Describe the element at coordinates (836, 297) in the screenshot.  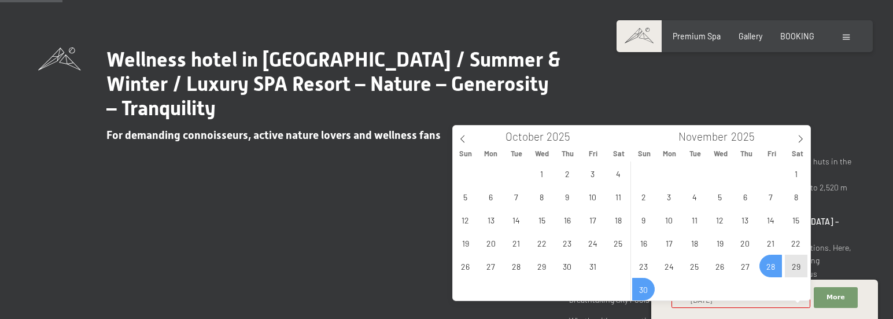
I see `span: More` at that location.